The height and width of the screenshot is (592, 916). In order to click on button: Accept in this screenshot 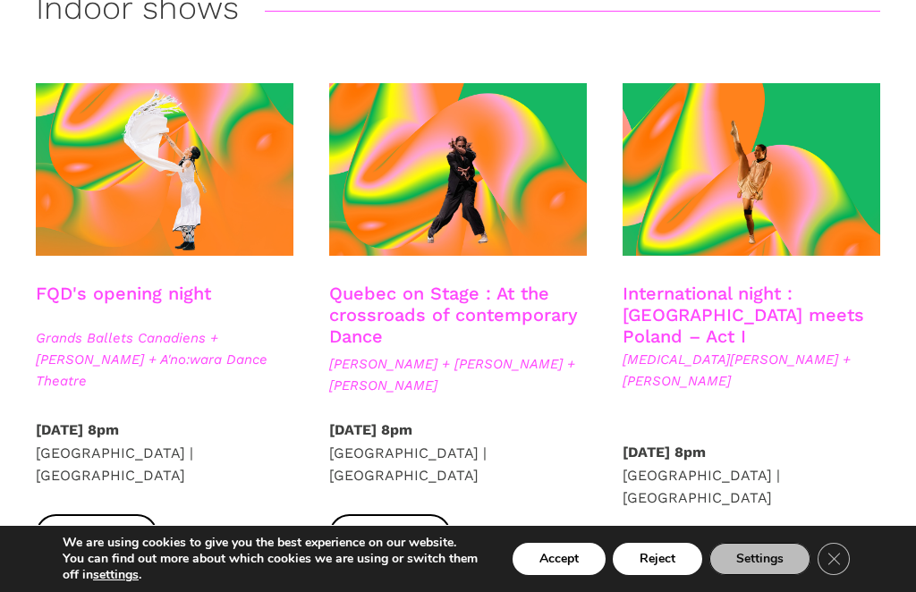, I will do `click(559, 559)`.